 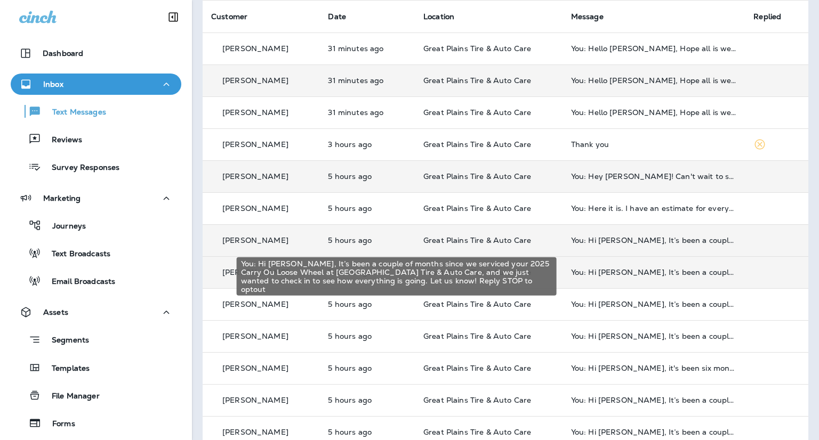 I want to click on p: Sep 25, 2025 10:48 AM, so click(x=367, y=176).